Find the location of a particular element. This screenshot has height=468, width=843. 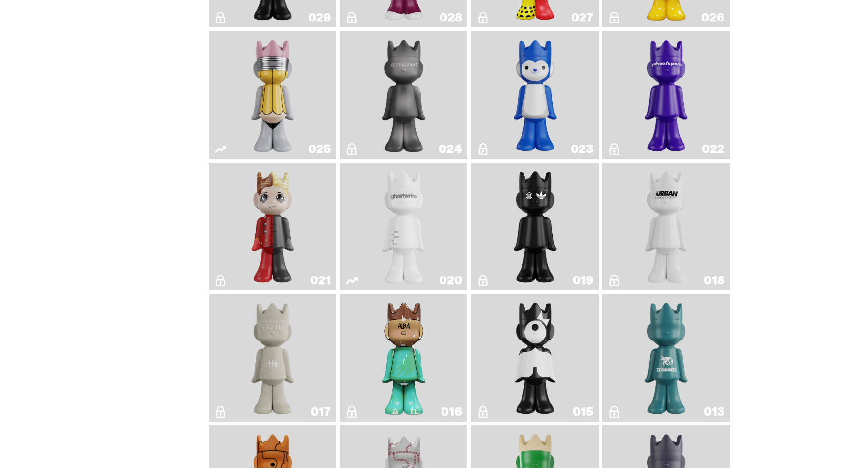

div: 013 is located at coordinates (714, 411).